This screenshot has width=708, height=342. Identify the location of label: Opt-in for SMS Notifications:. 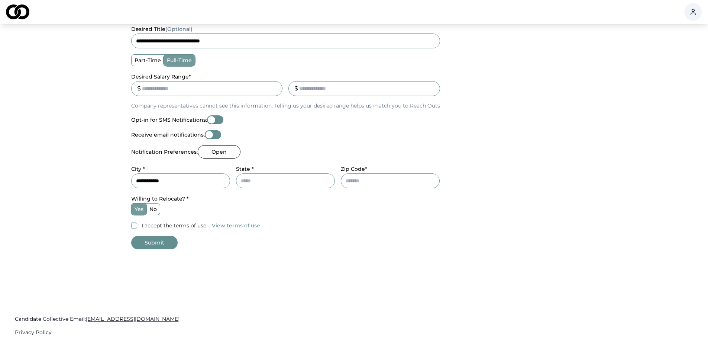
(169, 120).